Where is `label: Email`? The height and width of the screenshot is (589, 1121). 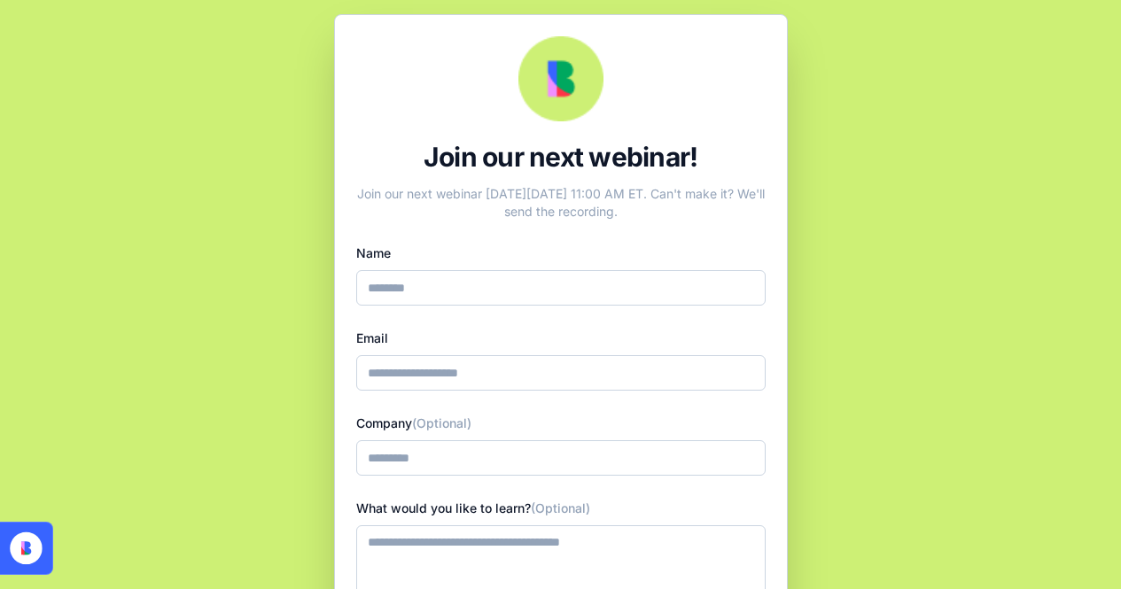 label: Email is located at coordinates (372, 338).